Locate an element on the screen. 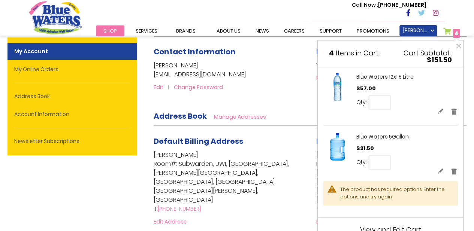 The image size is (474, 231). a: store logo is located at coordinates (56, 18).